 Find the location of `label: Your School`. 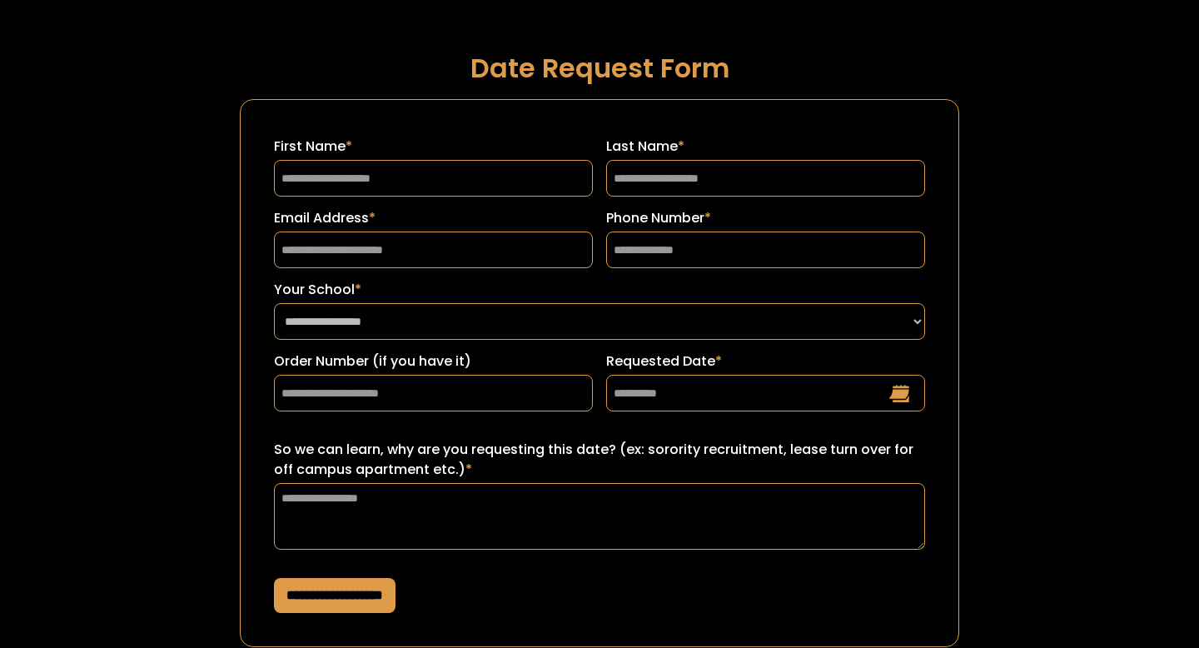

label: Your School is located at coordinates (599, 290).